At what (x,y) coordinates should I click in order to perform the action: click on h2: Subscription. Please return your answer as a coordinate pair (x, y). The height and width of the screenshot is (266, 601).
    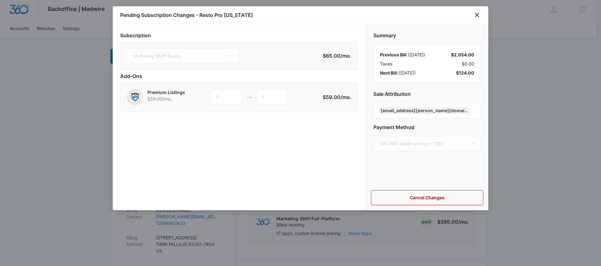
    Looking at the image, I should click on (239, 35).